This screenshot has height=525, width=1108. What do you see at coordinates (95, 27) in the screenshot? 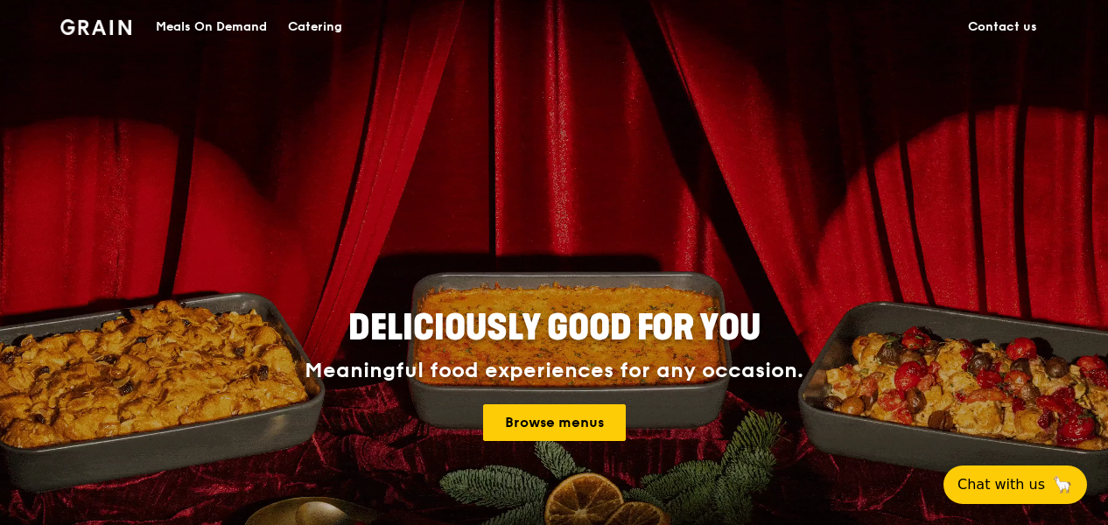
I see `img: Grain` at bounding box center [95, 27].